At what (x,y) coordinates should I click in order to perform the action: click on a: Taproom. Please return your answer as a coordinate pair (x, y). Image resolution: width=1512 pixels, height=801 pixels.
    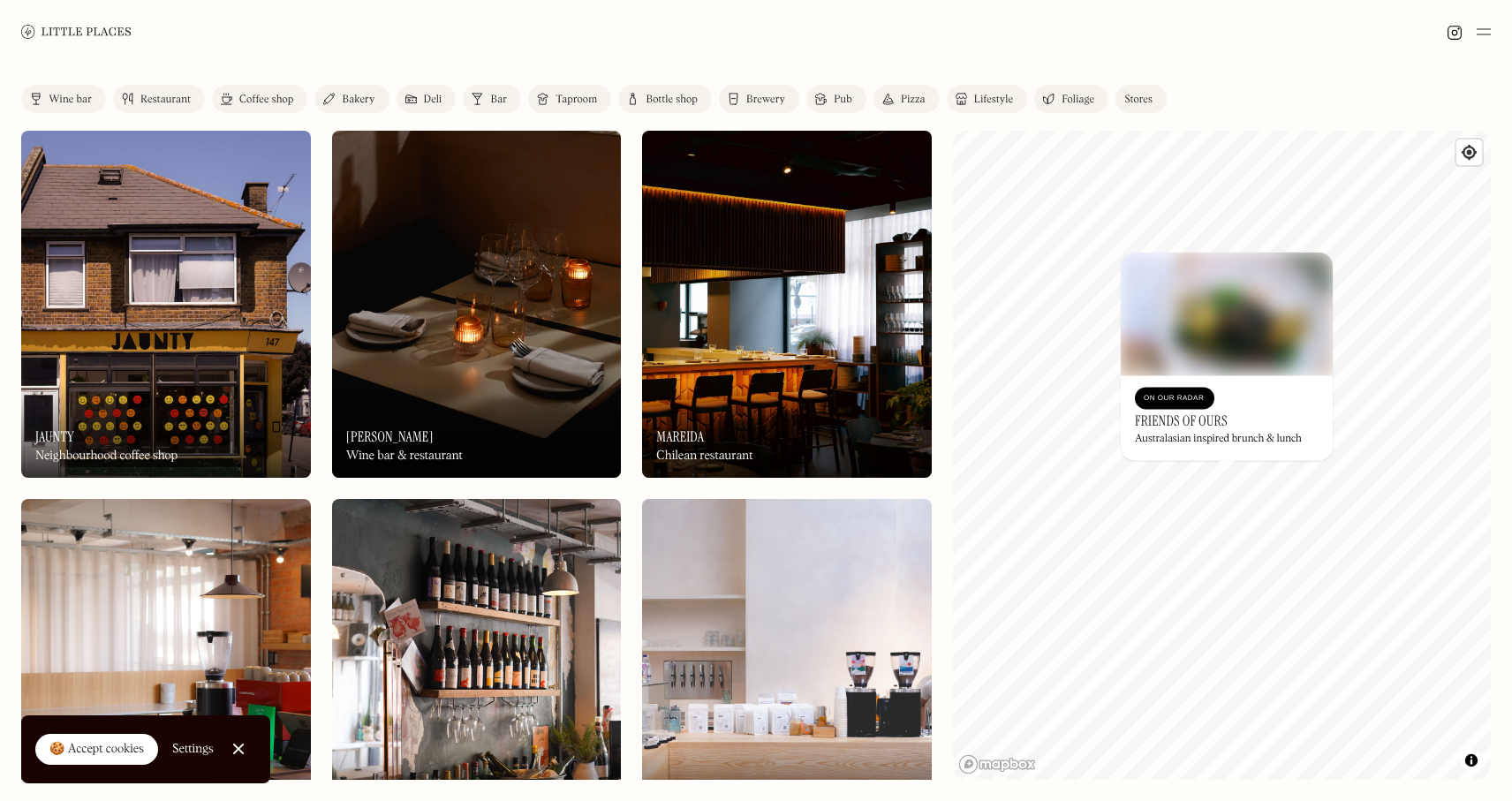
    Looking at the image, I should click on (570, 99).